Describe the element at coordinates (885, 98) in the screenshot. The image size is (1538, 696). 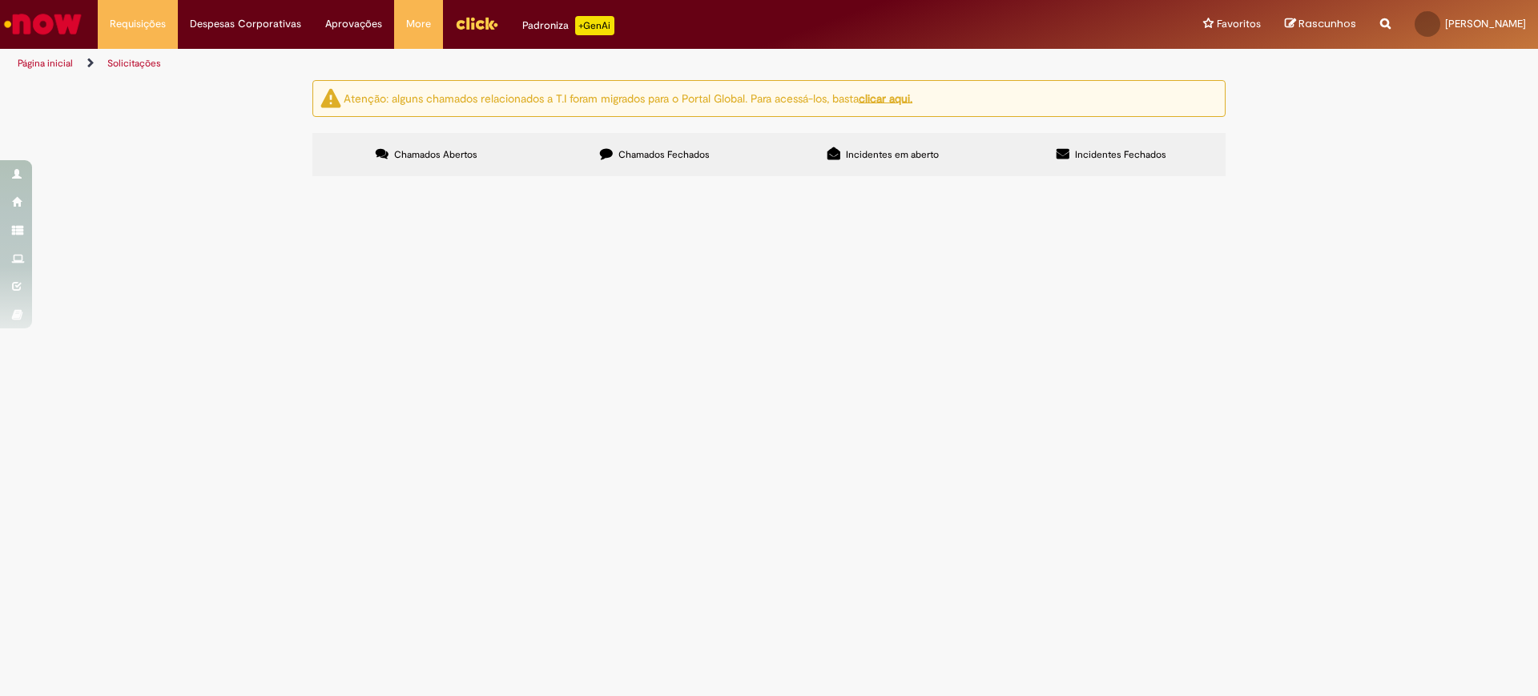
I see `u: clicar aqui.` at that location.